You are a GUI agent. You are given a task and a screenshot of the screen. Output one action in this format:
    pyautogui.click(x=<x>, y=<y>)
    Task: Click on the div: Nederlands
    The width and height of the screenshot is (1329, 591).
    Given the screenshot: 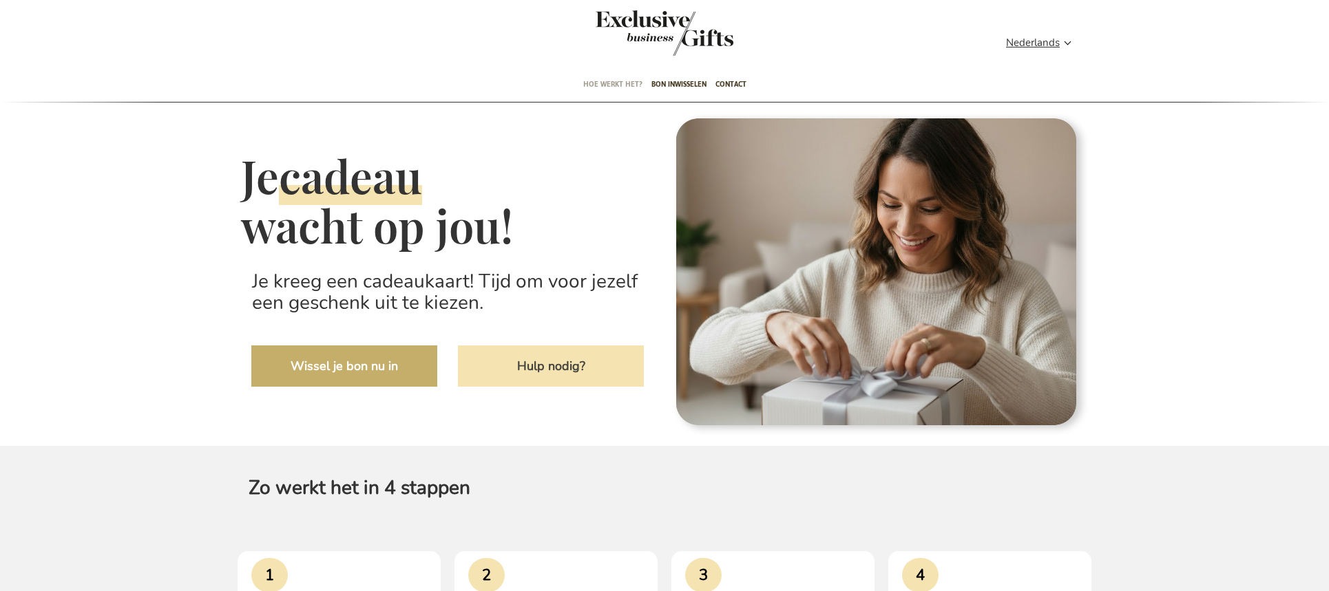 What is the action you would take?
    pyautogui.click(x=1043, y=43)
    